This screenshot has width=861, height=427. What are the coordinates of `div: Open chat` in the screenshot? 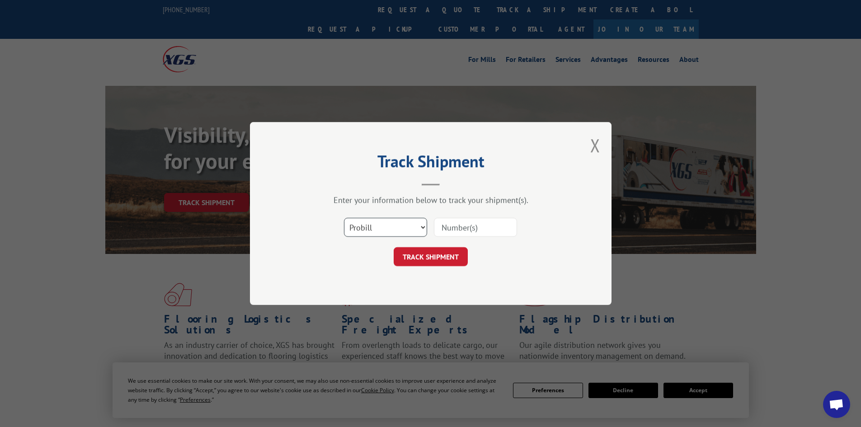 It's located at (837, 405).